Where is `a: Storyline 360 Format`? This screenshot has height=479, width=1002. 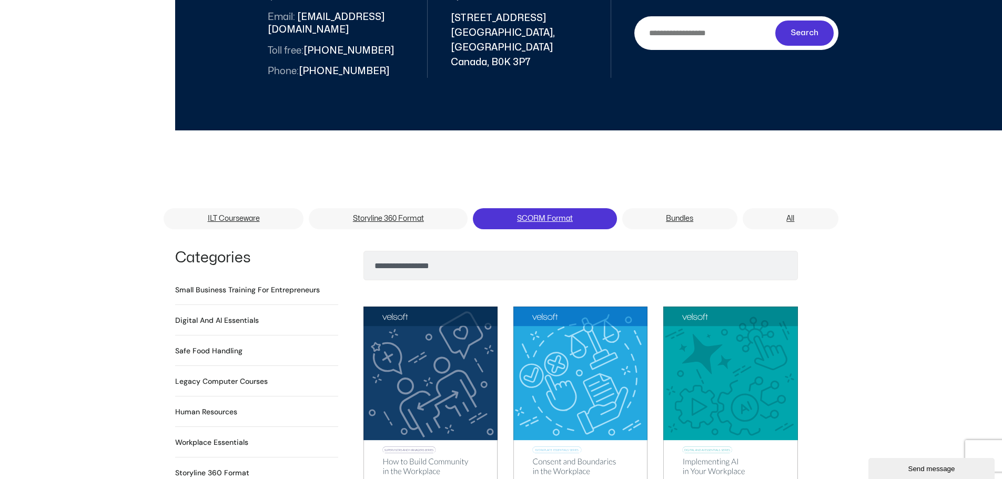
a: Storyline 360 Format is located at coordinates (388, 219).